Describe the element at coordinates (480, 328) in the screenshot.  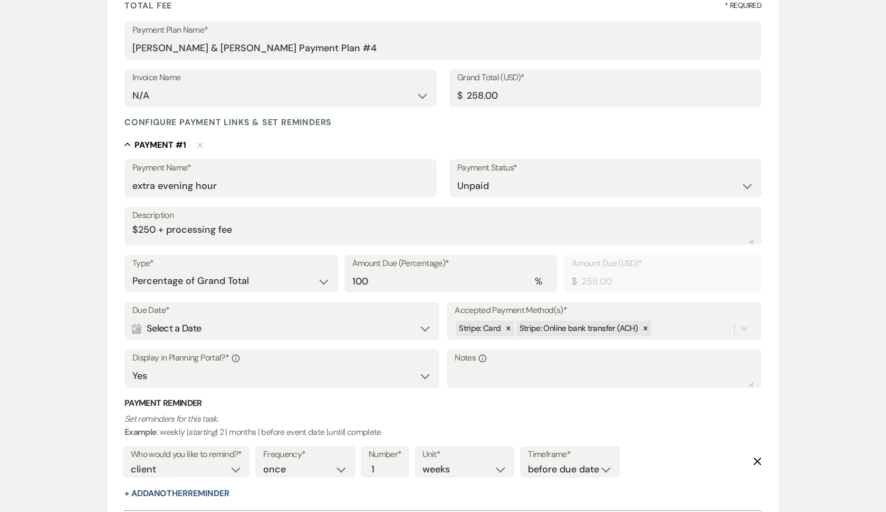
I see `span: Stripe: Card` at that location.